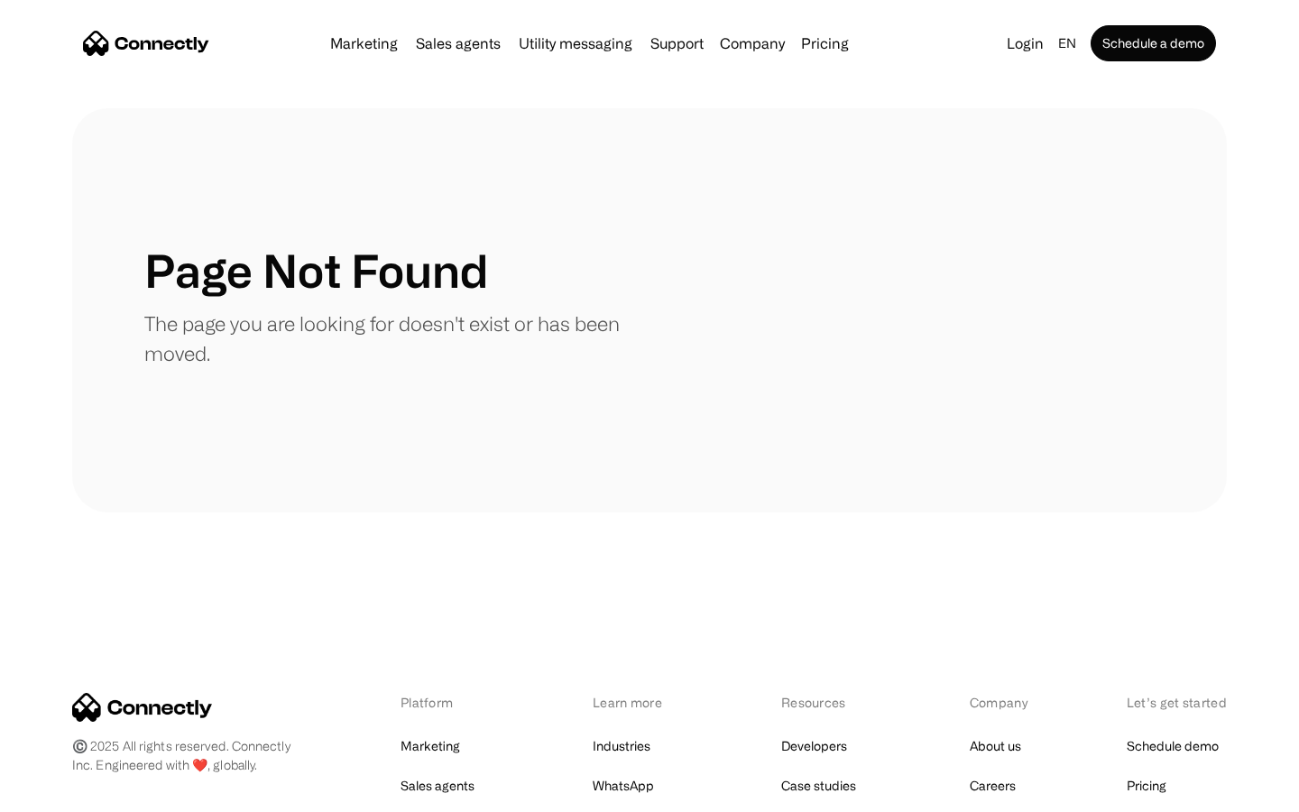 The height and width of the screenshot is (812, 1299). What do you see at coordinates (992, 786) in the screenshot?
I see `a: Careers` at bounding box center [992, 786].